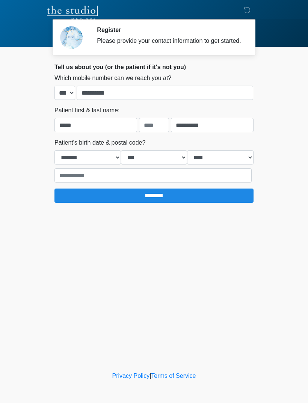  I want to click on label: Patient's birth date & postal code?, so click(100, 143).